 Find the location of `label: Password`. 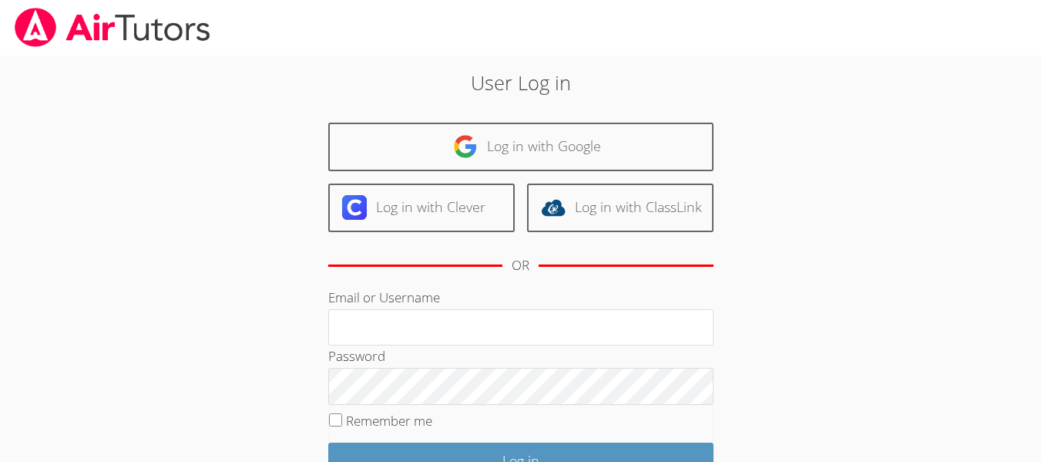

label: Password is located at coordinates (357, 355).